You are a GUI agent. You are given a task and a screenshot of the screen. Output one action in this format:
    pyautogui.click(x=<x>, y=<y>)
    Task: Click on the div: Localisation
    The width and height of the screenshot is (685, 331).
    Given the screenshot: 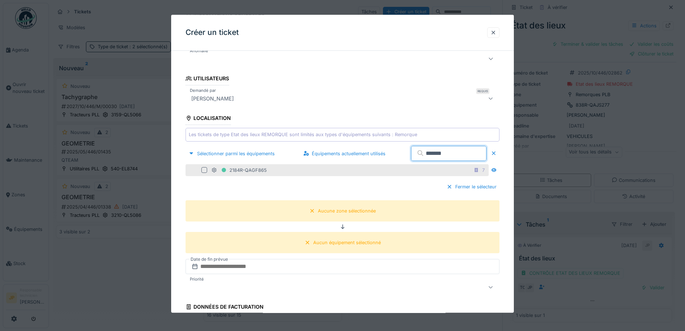 What is the action you would take?
    pyautogui.click(x=208, y=119)
    